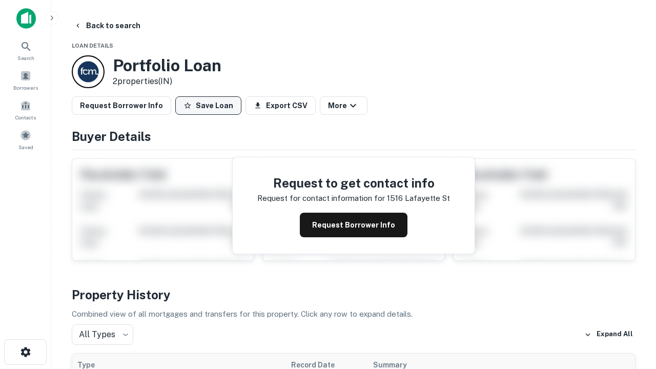  I want to click on p: 1516 lafayette st, so click(418, 198).